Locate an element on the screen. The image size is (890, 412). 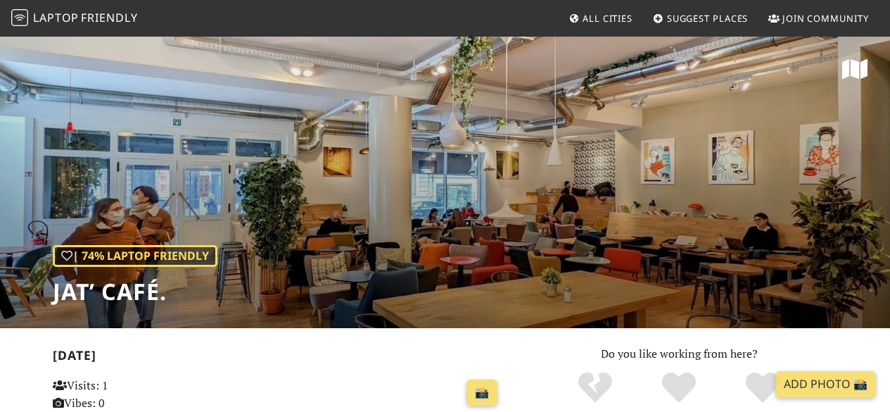
a: Join Community is located at coordinates (818, 18).